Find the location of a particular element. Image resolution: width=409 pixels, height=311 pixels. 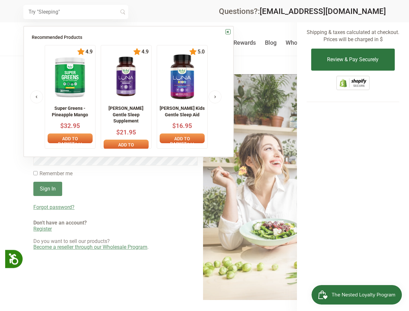

span: 5.0 is located at coordinates (201, 52).